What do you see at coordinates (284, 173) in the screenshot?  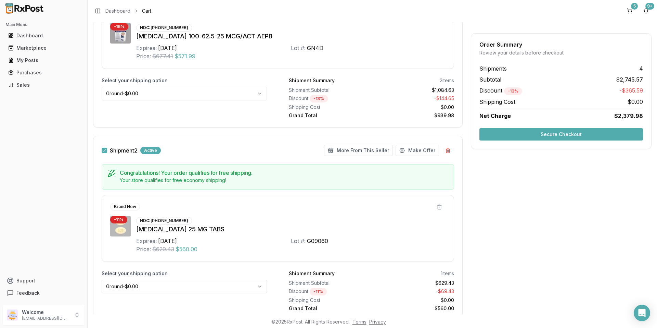 I see `h5: Congratulations! Your order qualifies for free shipping.` at bounding box center [284, 173].